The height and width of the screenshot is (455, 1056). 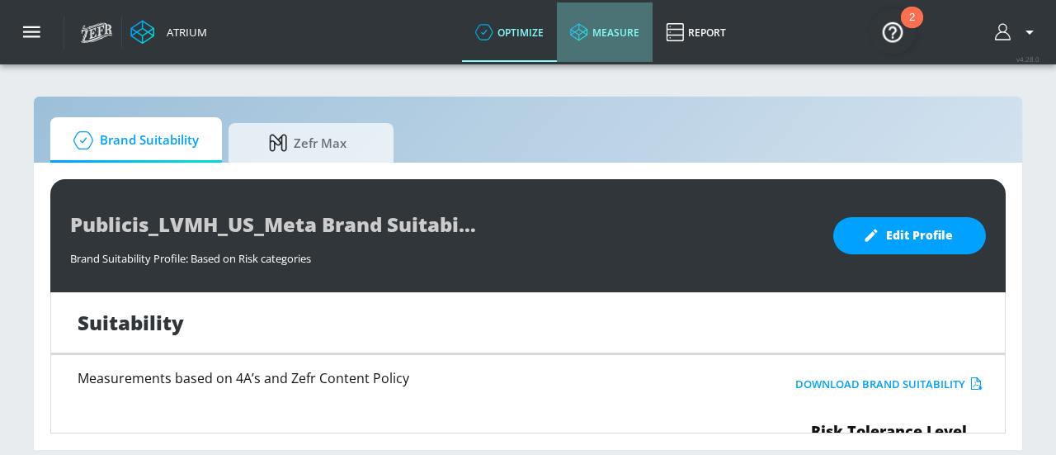 I want to click on span: Edit Profile, so click(x=909, y=235).